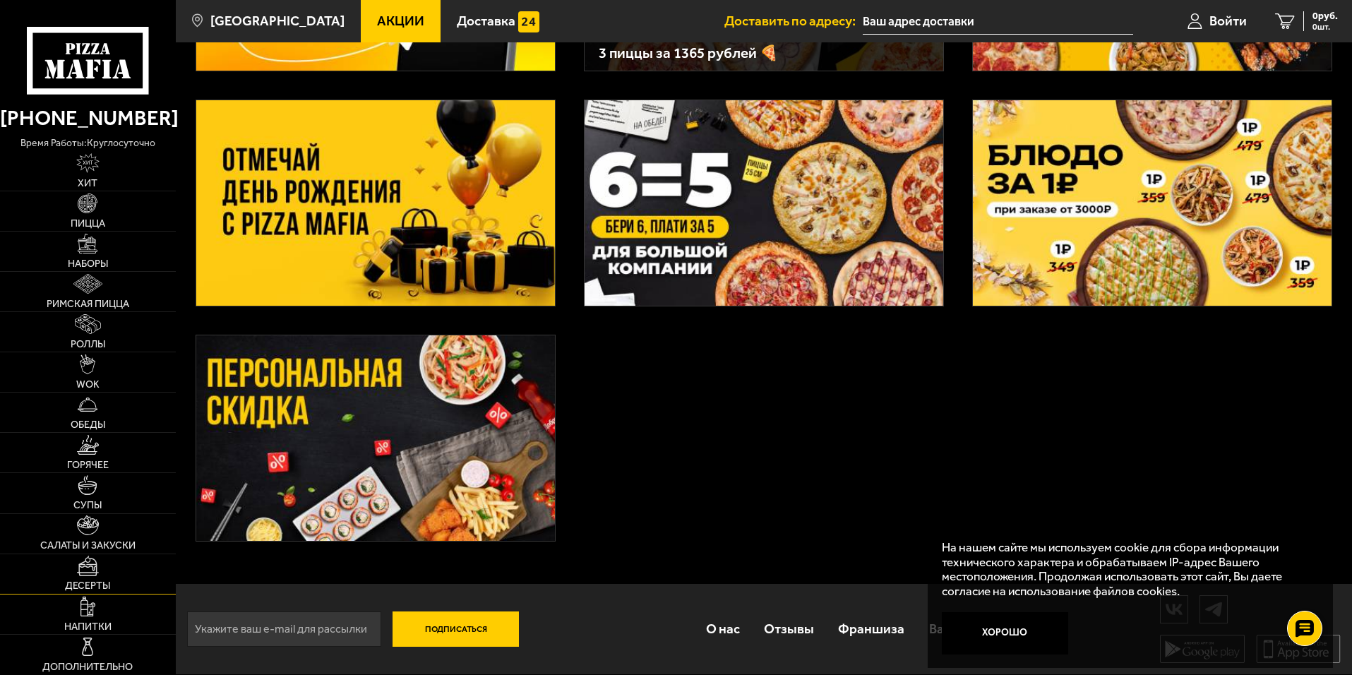 Image resolution: width=1352 pixels, height=675 pixels. I want to click on span: WOK, so click(88, 385).